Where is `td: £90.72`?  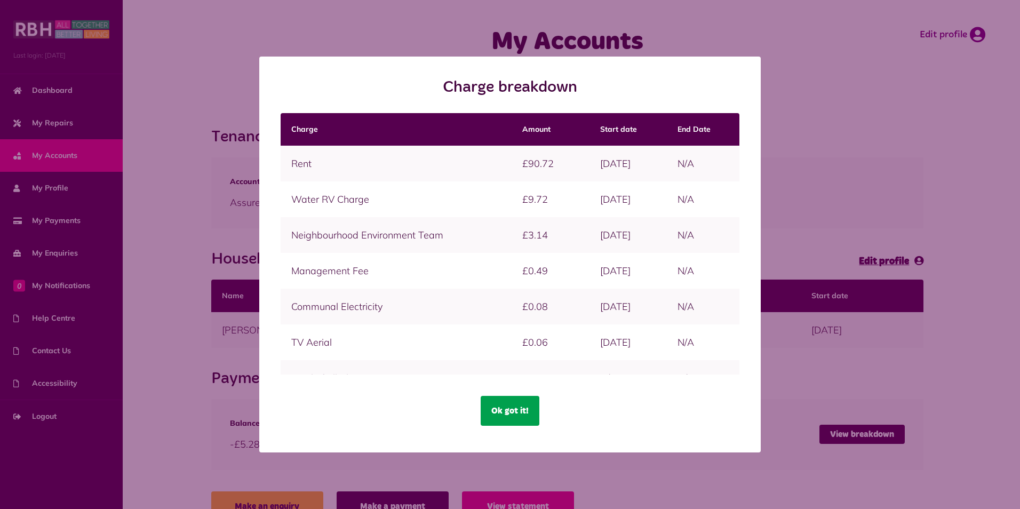
td: £90.72 is located at coordinates (550, 163).